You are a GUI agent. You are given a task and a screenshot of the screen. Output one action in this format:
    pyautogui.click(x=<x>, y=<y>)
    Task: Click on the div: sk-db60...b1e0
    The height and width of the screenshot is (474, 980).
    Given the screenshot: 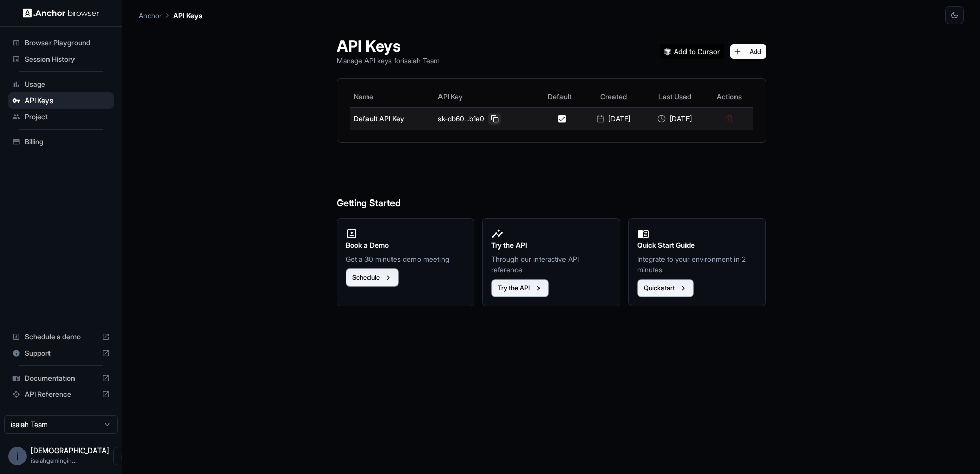 What is the action you would take?
    pyautogui.click(x=485, y=119)
    